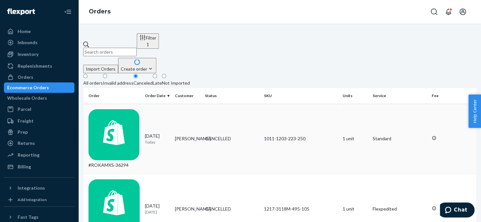 The height and width of the screenshot is (222, 481). What do you see at coordinates (39, 199) in the screenshot?
I see `a: Add Integration` at bounding box center [39, 199].